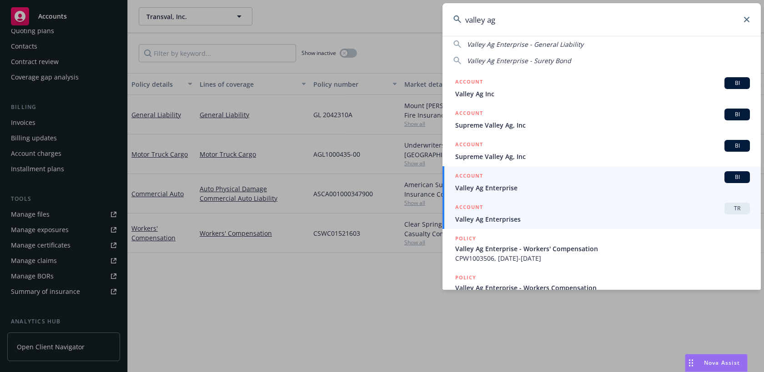  Describe the element at coordinates (519, 60) in the screenshot. I see `span: Valley Ag Enterprise - Surety Bond` at that location.